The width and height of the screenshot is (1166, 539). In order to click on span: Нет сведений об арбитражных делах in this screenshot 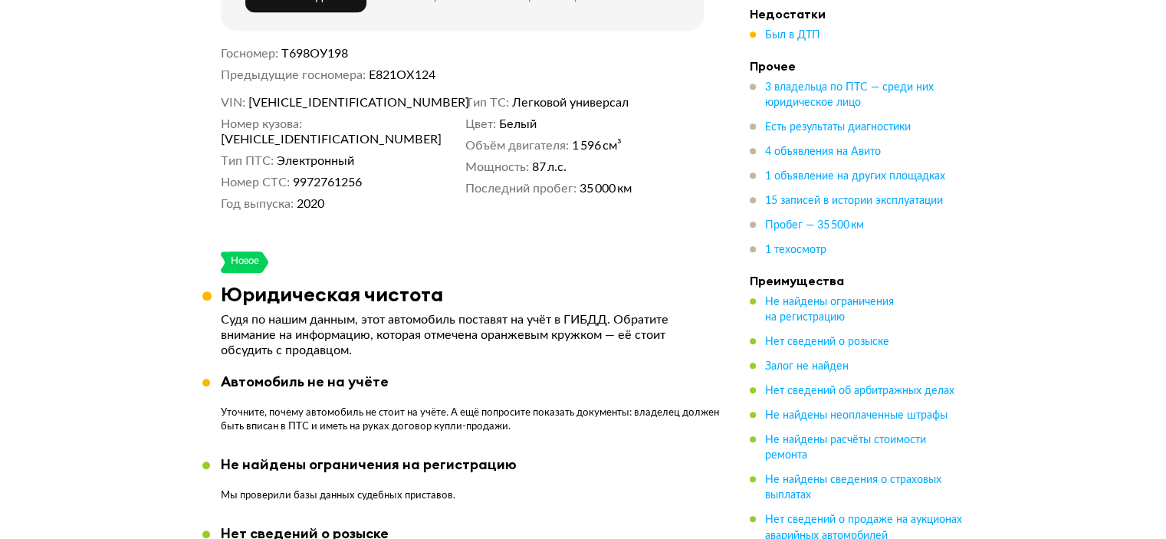, I will do `click(859, 391)`.